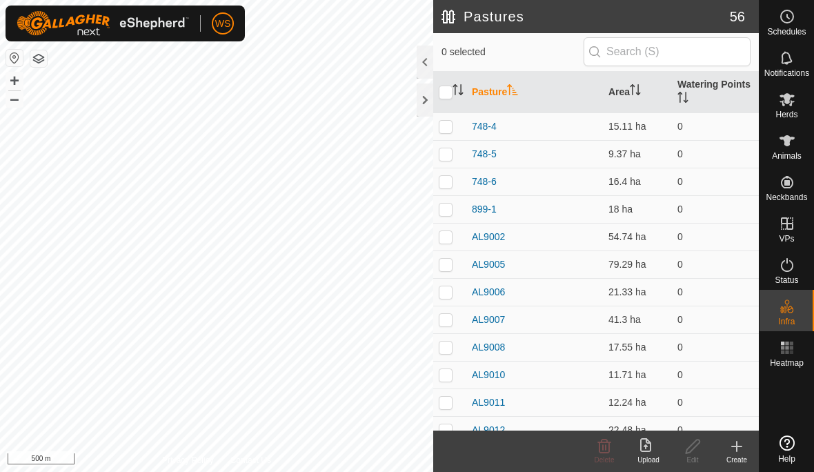 This screenshot has width=814, height=472. I want to click on input: Search (S), so click(667, 52).